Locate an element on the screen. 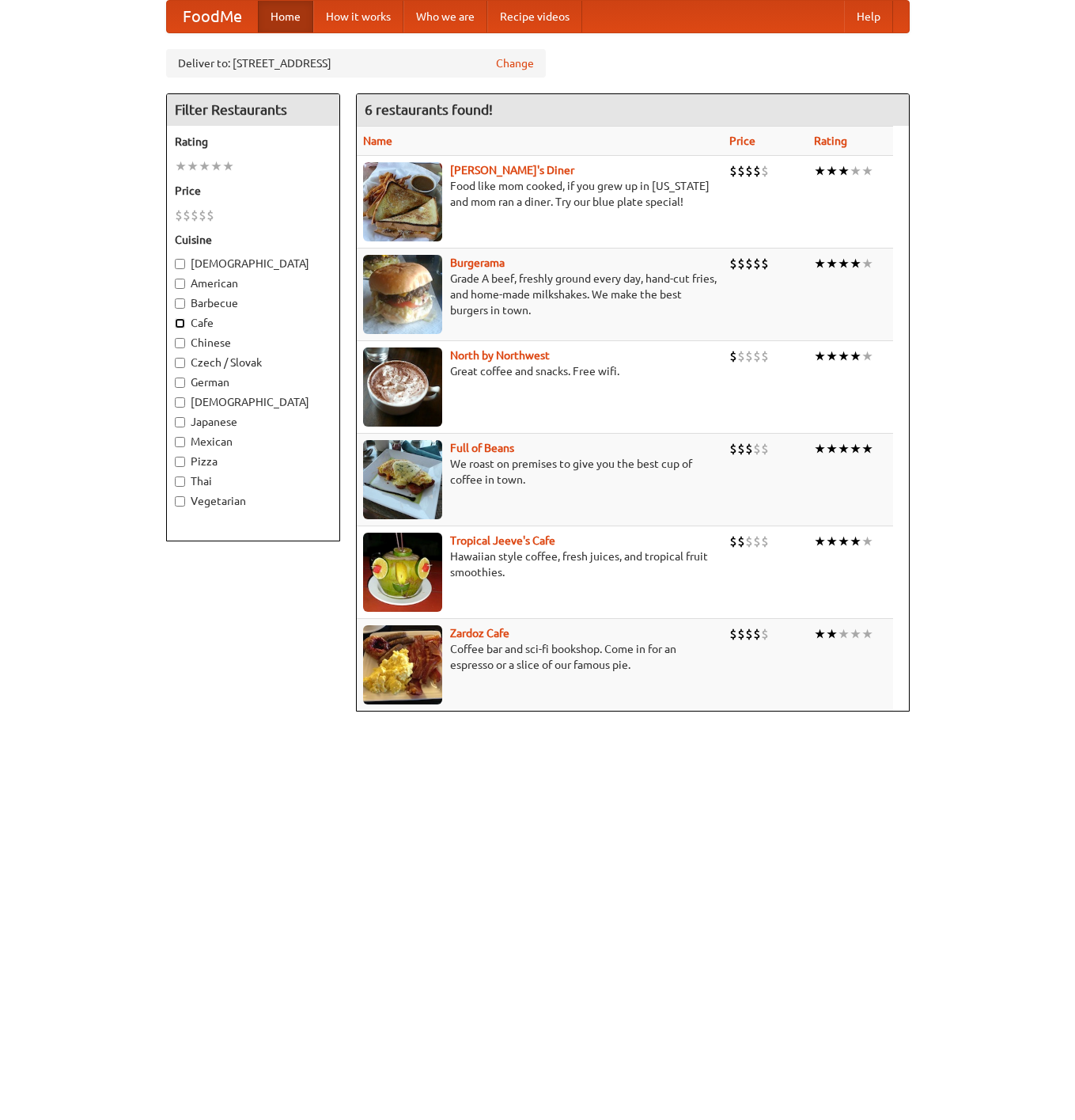 This screenshot has width=1075, height=1120. a: Price is located at coordinates (743, 141).